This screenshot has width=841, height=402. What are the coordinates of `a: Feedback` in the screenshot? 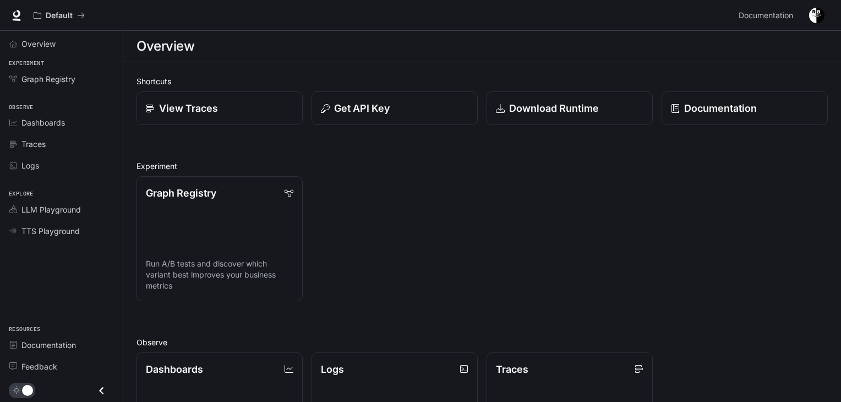 It's located at (61, 366).